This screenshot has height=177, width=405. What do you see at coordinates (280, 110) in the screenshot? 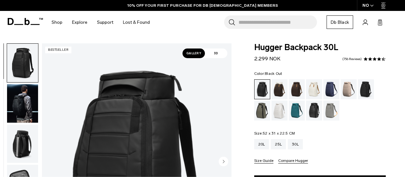
I see `a: Clean Slate` at bounding box center [280, 110].